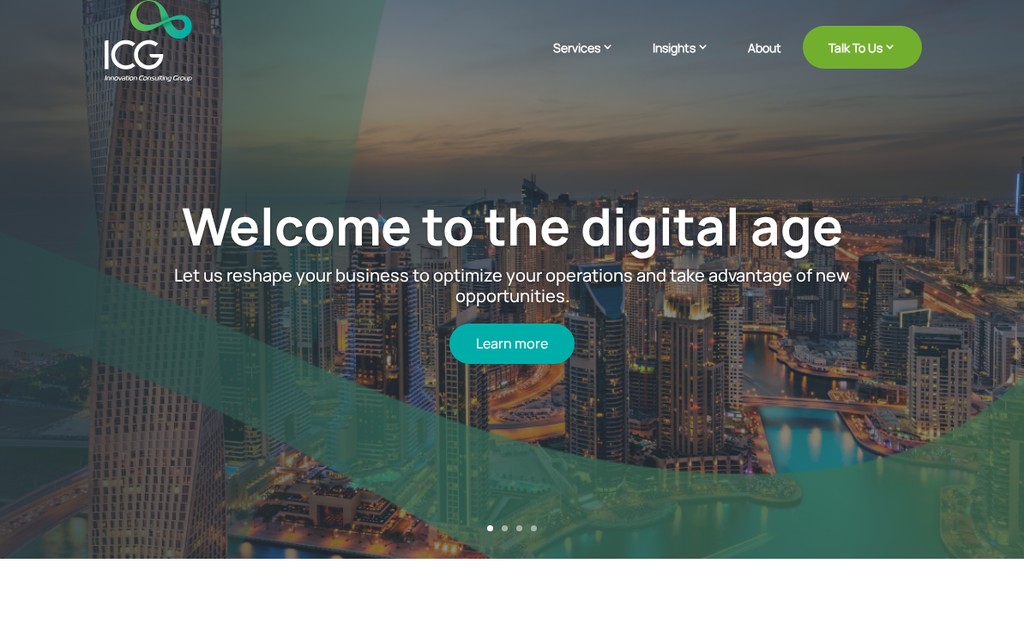 This screenshot has height=624, width=1024. Describe the element at coordinates (519, 528) in the screenshot. I see `a: 3` at that location.